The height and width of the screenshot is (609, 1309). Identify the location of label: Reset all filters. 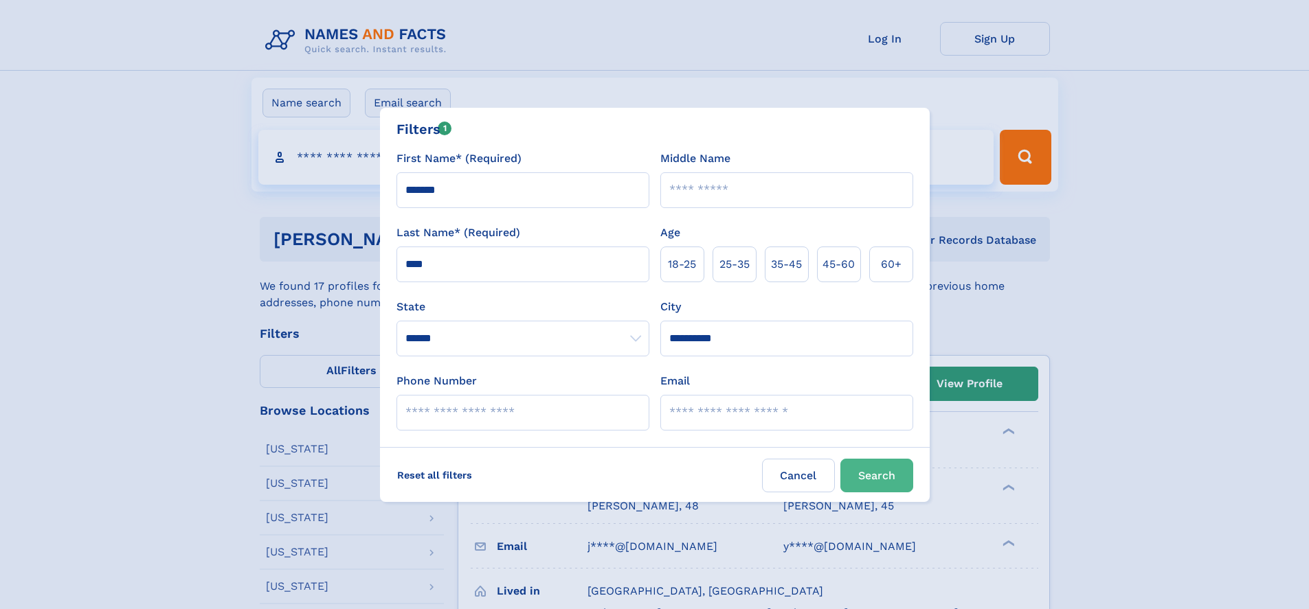
(434, 475).